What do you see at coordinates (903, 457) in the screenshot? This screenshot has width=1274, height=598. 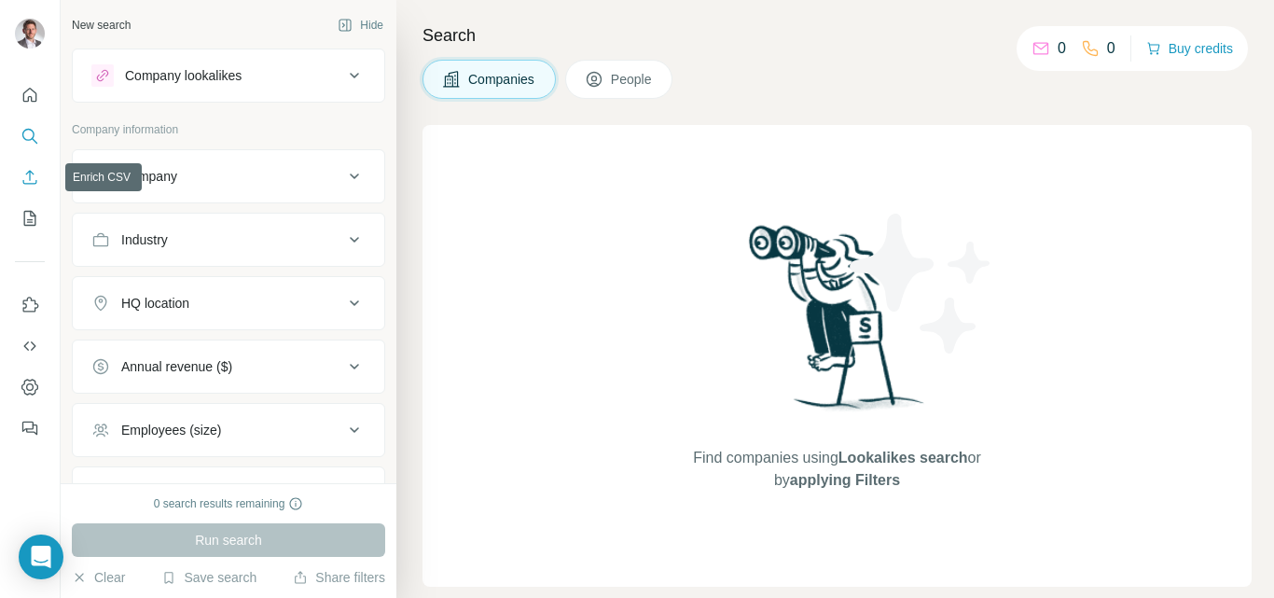 I see `span: Lookalikes search` at bounding box center [903, 457].